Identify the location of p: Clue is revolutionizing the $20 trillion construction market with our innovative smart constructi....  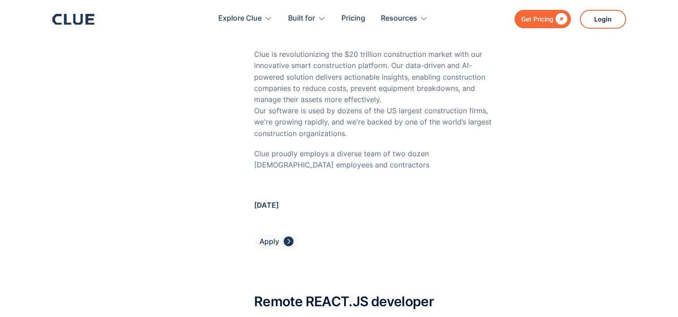
(377, 88).